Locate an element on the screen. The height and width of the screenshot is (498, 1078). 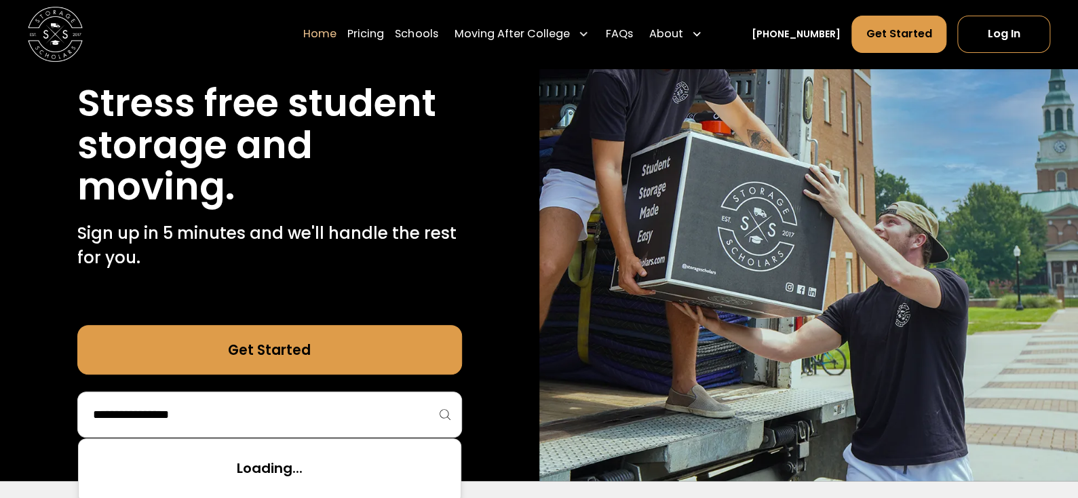
p: Sign up in 5 minutes and we'll handle the rest for you. is located at coordinates (269, 246).